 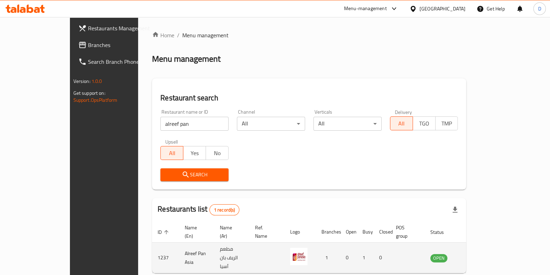 What do you see at coordinates (224, 209) in the screenshot?
I see `span: 1 record(s)` at bounding box center [224, 209].